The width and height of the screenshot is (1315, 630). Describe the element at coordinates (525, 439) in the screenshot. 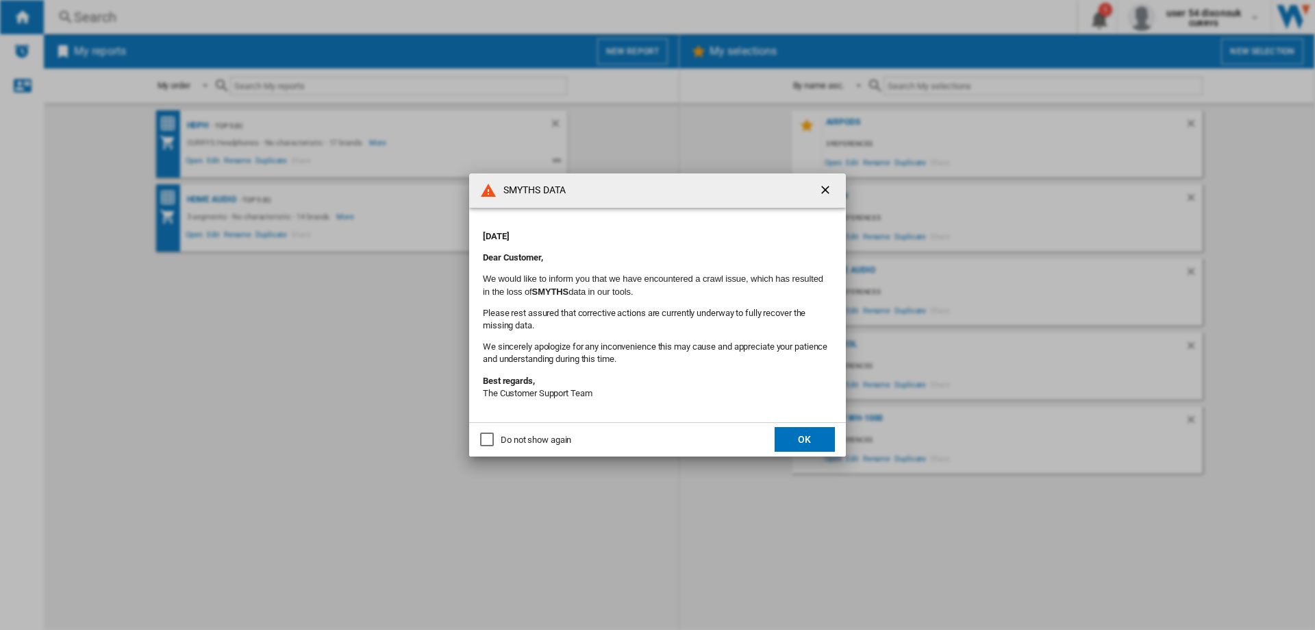

I see `md-checkbox: Do not show again` at that location.